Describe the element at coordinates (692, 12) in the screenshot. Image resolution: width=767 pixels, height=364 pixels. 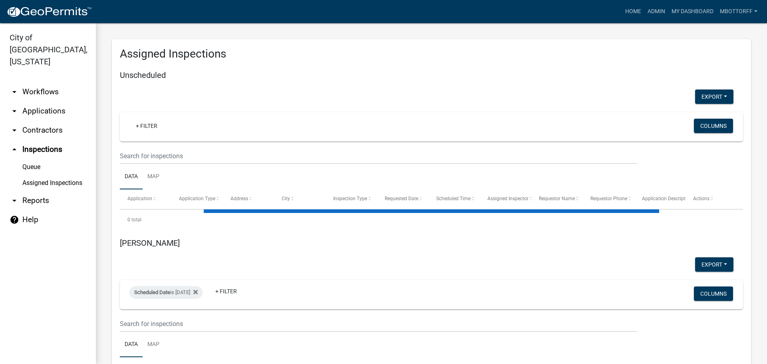
I see `a: My Dashboard` at that location.